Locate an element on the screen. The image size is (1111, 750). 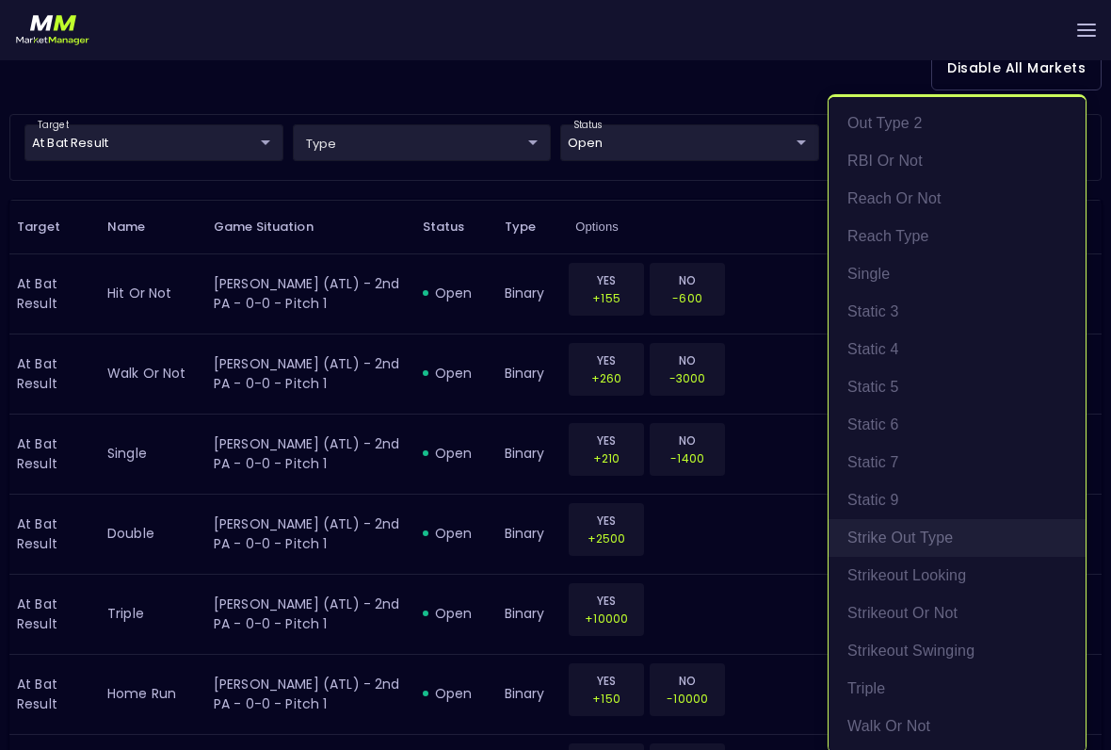
li: walk or not is located at coordinates (957, 726).